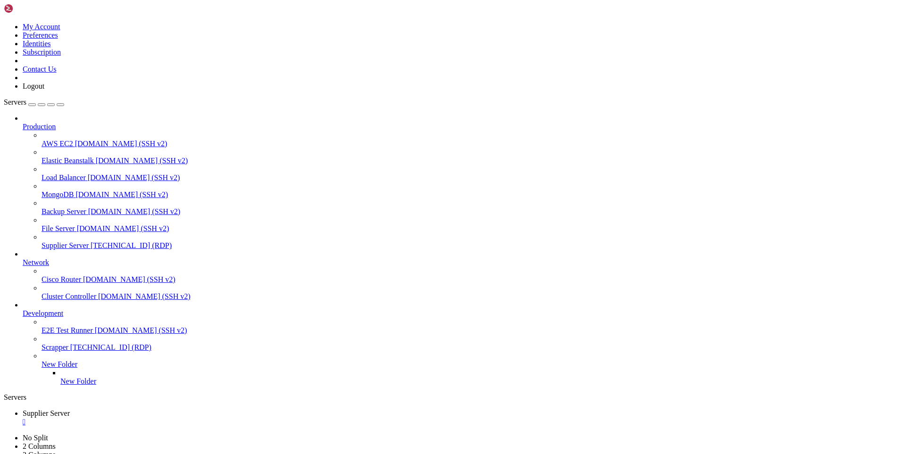 Image resolution: width=906 pixels, height=454 pixels. What do you see at coordinates (36, 262) in the screenshot?
I see `span: Network` at bounding box center [36, 262].